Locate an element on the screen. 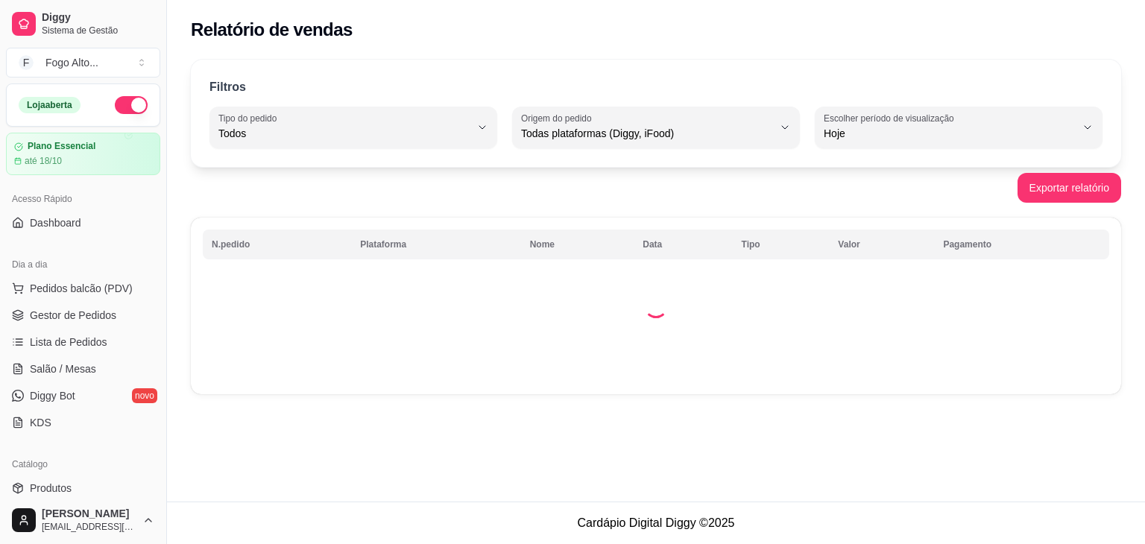 The height and width of the screenshot is (544, 1145). a: Diggy Botnovo is located at coordinates (83, 396).